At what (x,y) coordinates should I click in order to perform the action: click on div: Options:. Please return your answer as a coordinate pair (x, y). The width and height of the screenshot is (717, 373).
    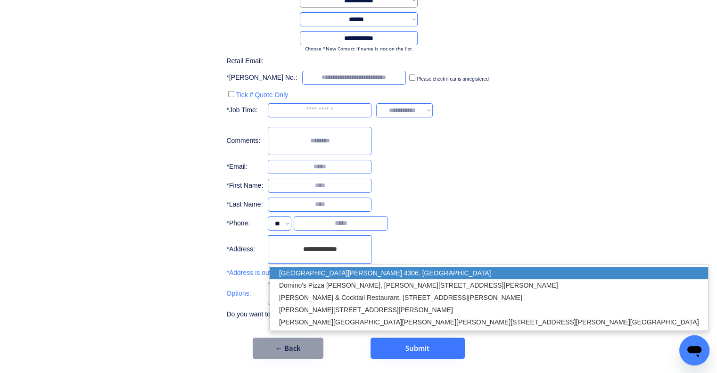
    Looking at the image, I should click on (245, 294).